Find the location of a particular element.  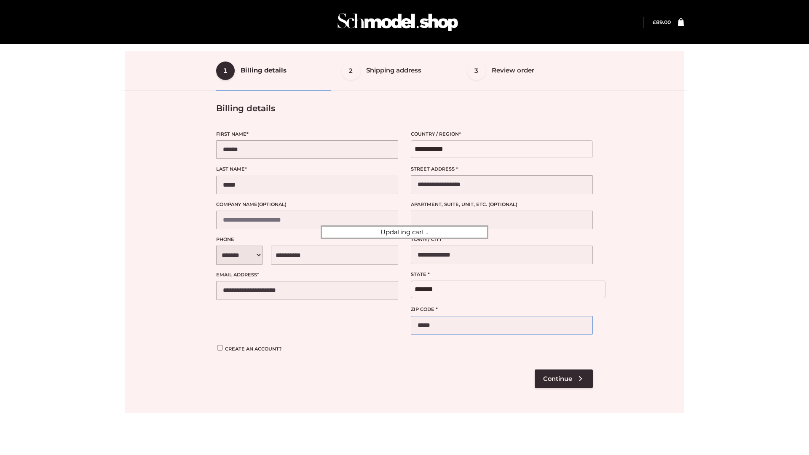

div: Updating cart... is located at coordinates (405, 232).